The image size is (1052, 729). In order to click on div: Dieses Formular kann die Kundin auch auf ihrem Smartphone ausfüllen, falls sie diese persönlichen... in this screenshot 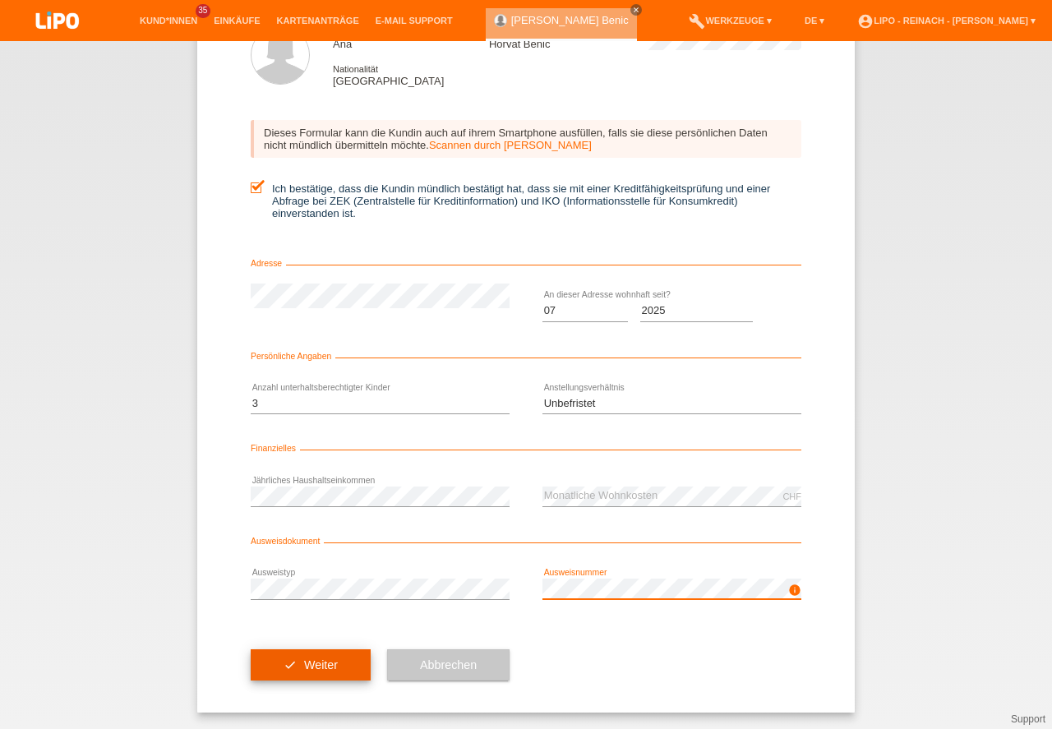, I will do `click(526, 139)`.